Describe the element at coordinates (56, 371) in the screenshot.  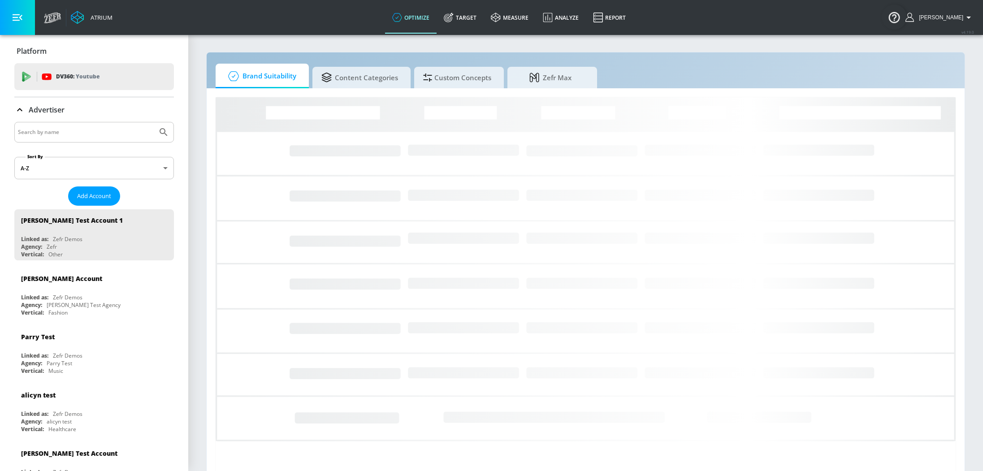
I see `div: Music` at that location.